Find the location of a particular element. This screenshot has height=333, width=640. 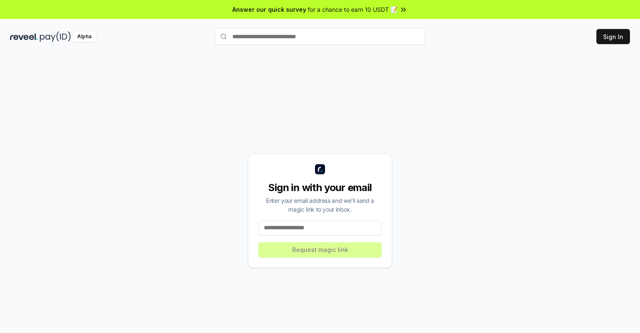

div: Enter your email address and we’ll send a magic link to your inbox. is located at coordinates (320, 205).